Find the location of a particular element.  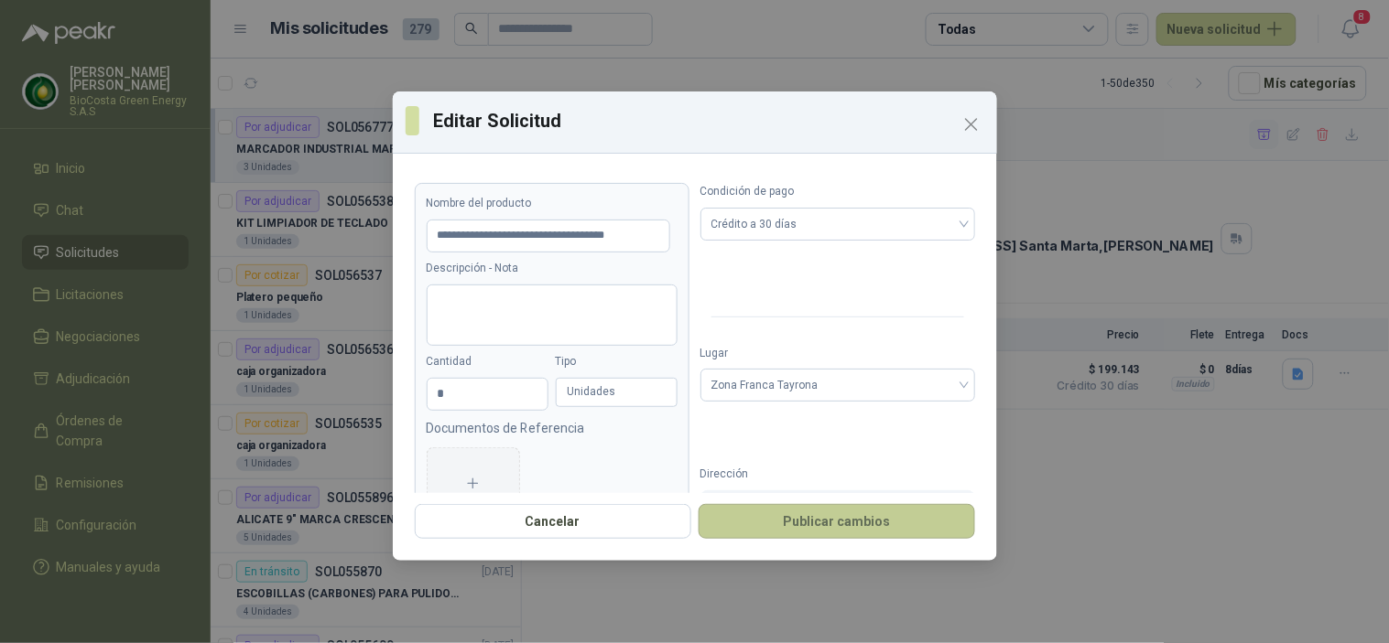

div: Cargar archivo is located at coordinates (473, 494).